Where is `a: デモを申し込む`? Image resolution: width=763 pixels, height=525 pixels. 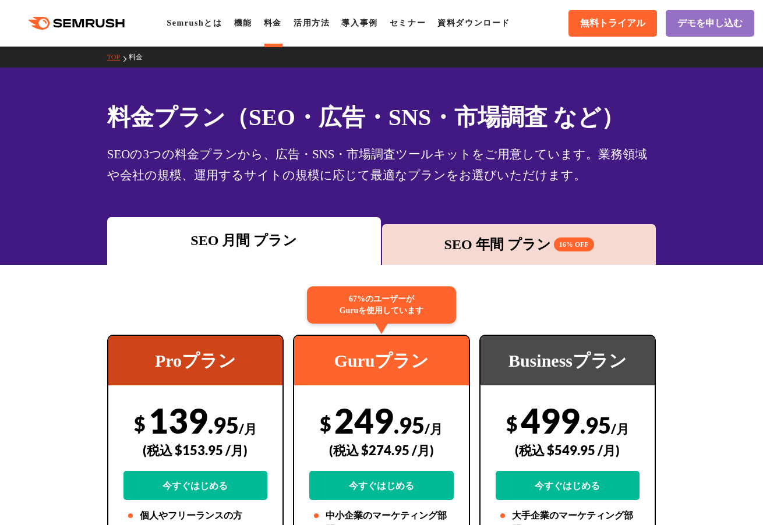 a: デモを申し込む is located at coordinates (710, 23).